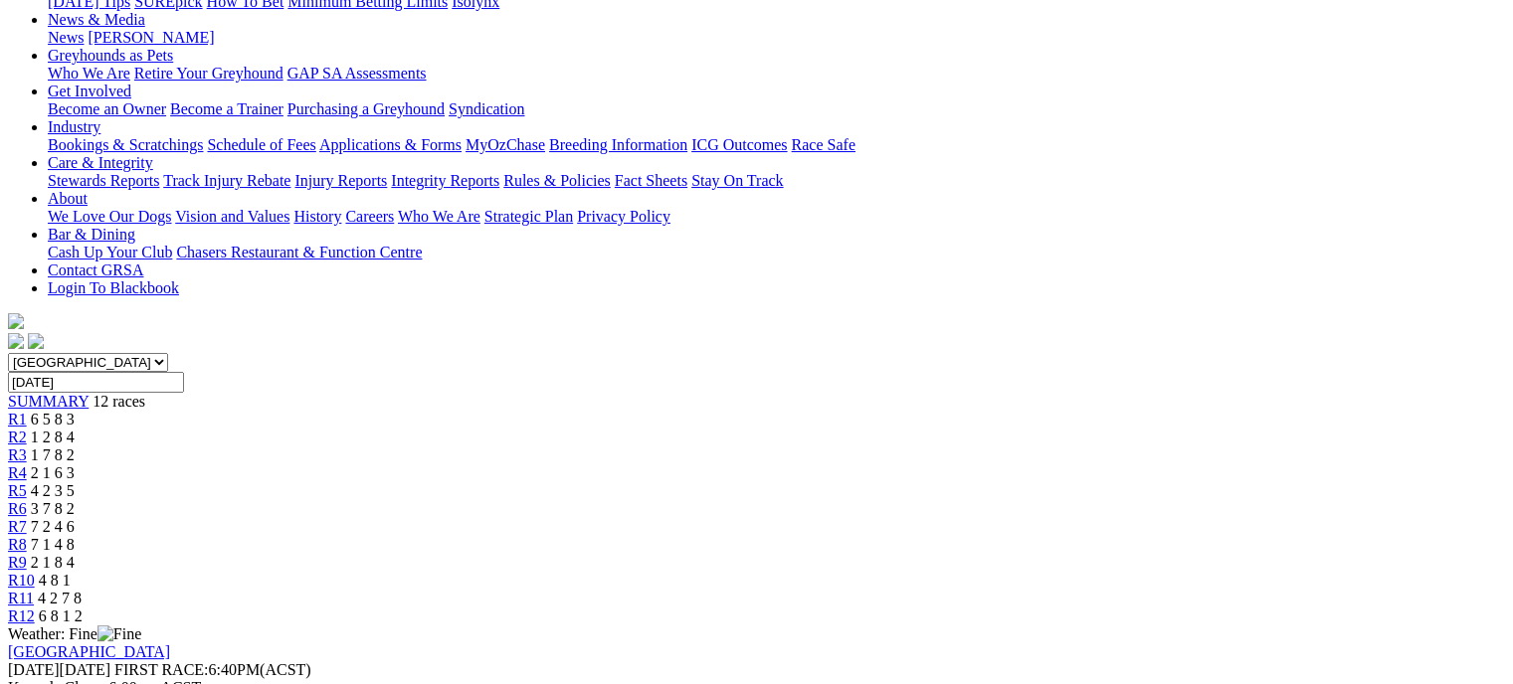 Image resolution: width=1513 pixels, height=684 pixels. Describe the element at coordinates (68, 198) in the screenshot. I see `a: About` at that location.